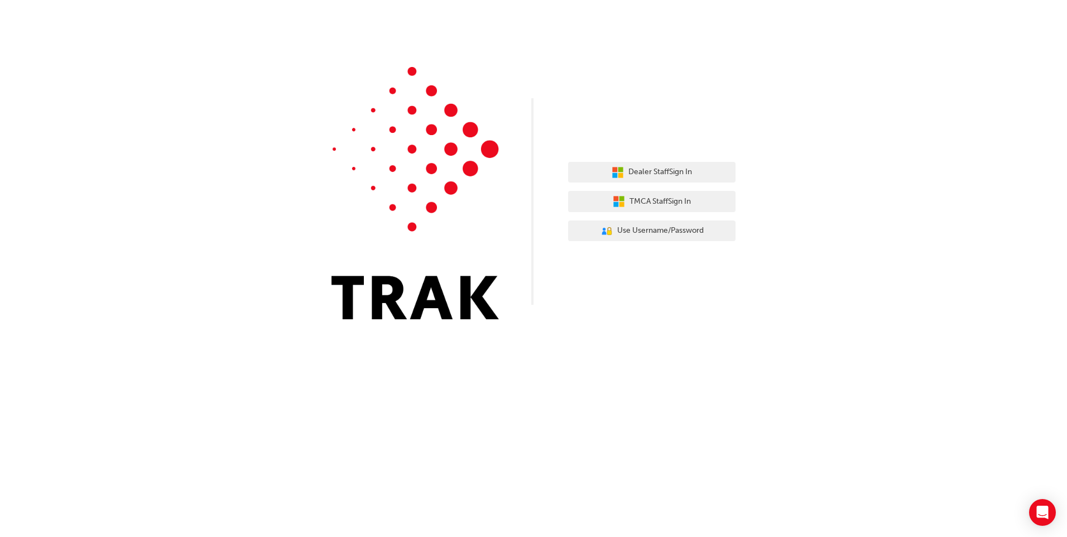  What do you see at coordinates (1043, 512) in the screenshot?
I see `div: Open Intercom Messenger` at bounding box center [1043, 512].